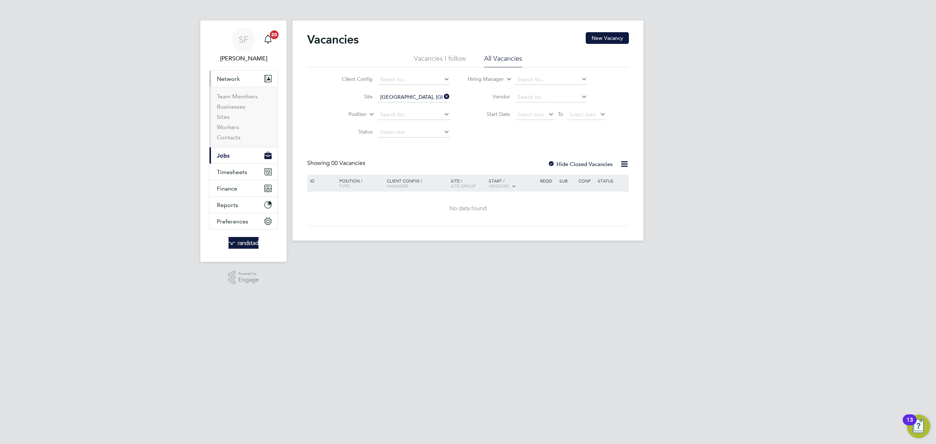 Image resolution: width=936 pixels, height=444 pixels. Describe the element at coordinates (345, 114) in the screenshot. I see `label: Position` at that location.